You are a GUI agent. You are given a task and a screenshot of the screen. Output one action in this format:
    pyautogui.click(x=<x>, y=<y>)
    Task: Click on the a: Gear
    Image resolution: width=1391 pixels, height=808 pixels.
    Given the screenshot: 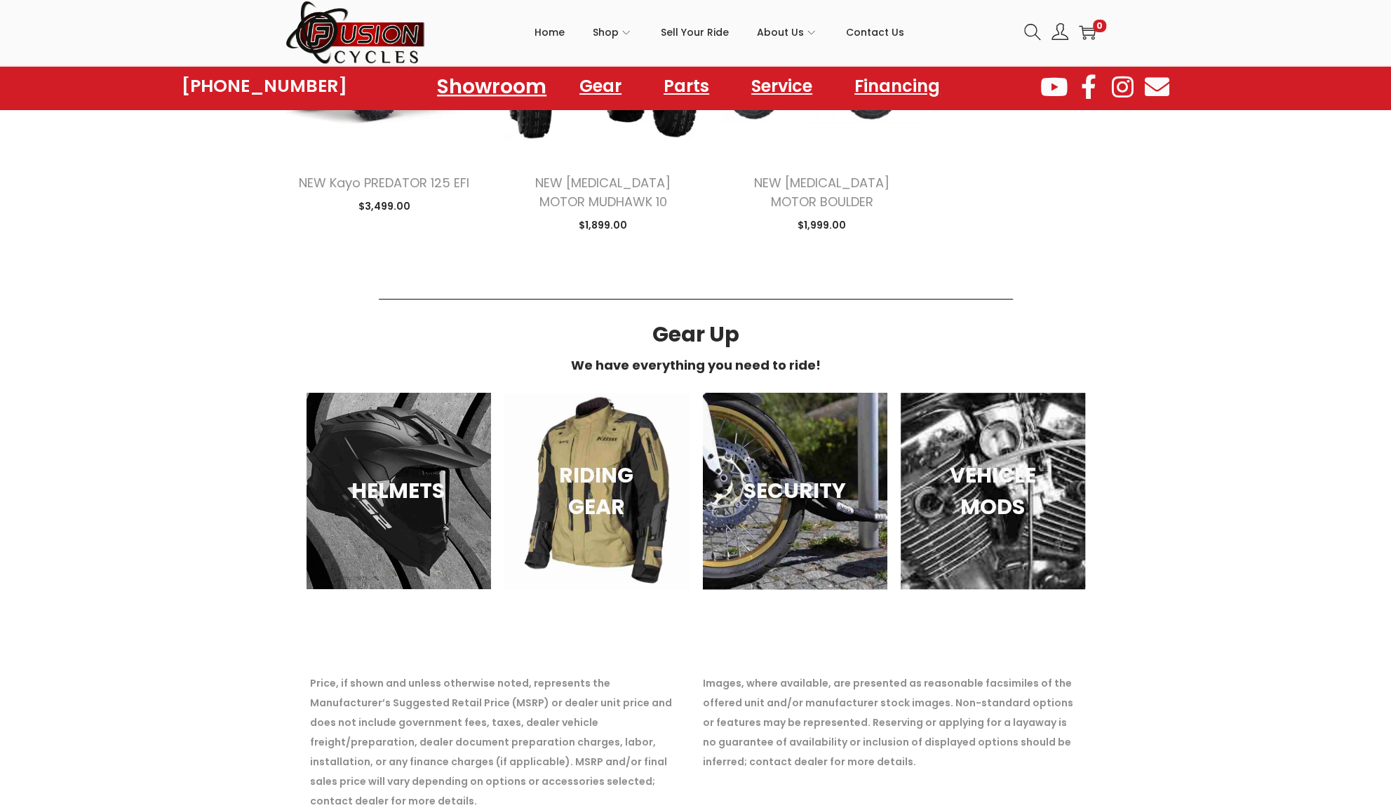 What is the action you would take?
    pyautogui.click(x=601, y=86)
    